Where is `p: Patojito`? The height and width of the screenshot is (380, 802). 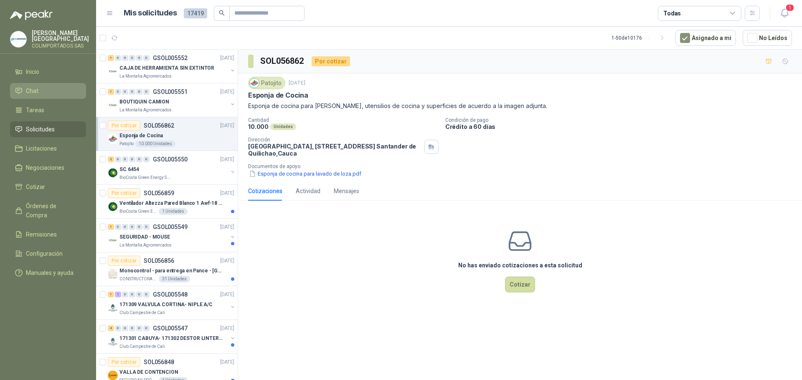
p: Patojito is located at coordinates (127, 144).